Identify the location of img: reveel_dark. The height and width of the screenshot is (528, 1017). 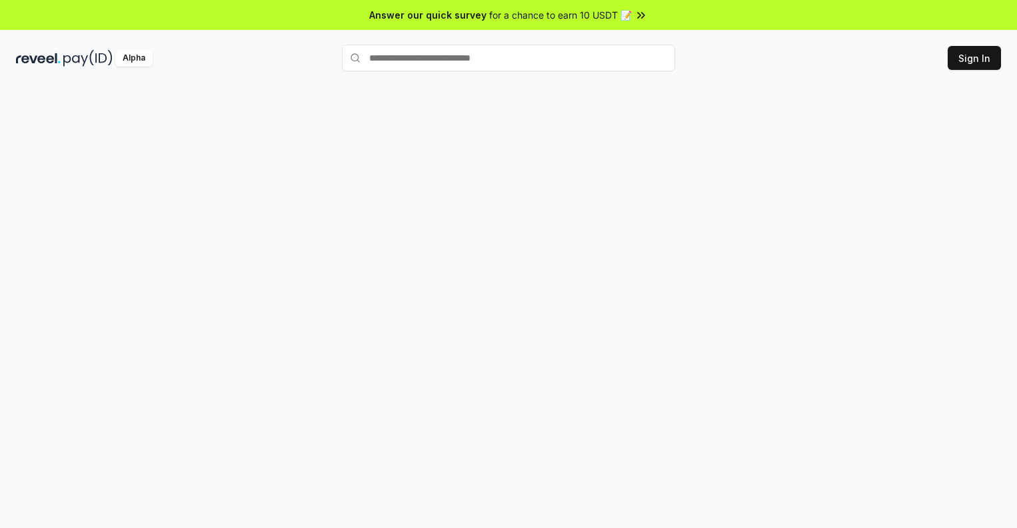
(38, 58).